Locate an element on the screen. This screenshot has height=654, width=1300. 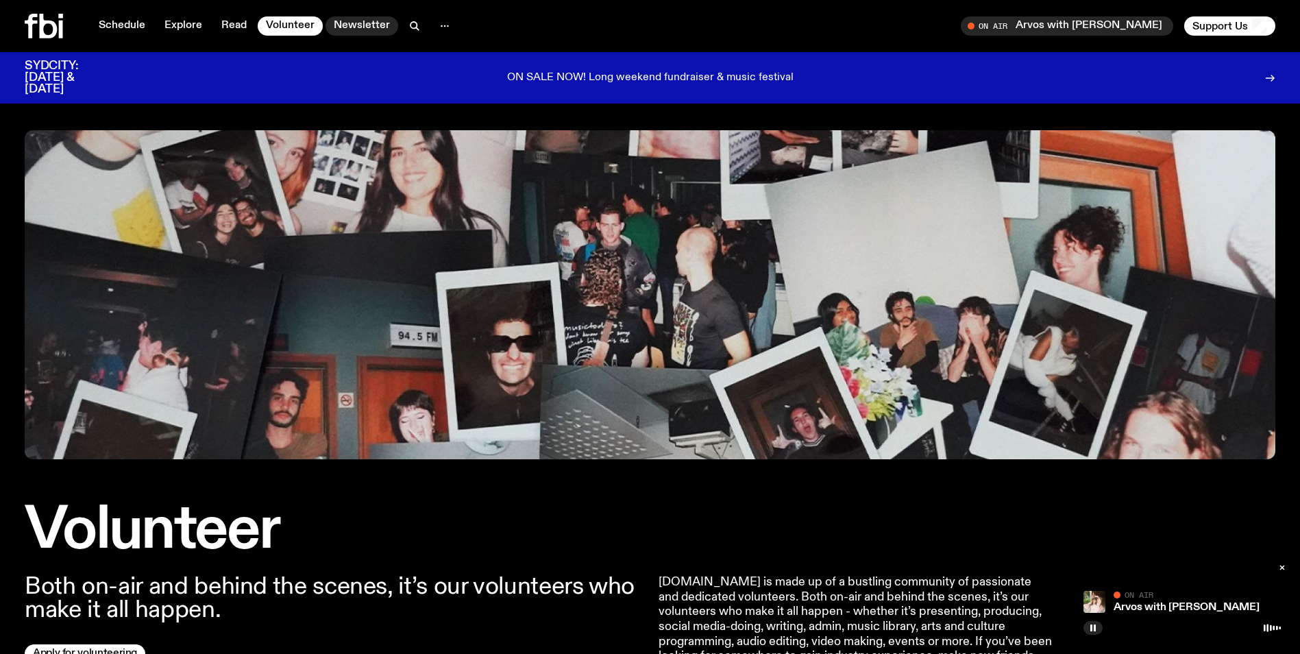
a: Schedule is located at coordinates (122, 26).